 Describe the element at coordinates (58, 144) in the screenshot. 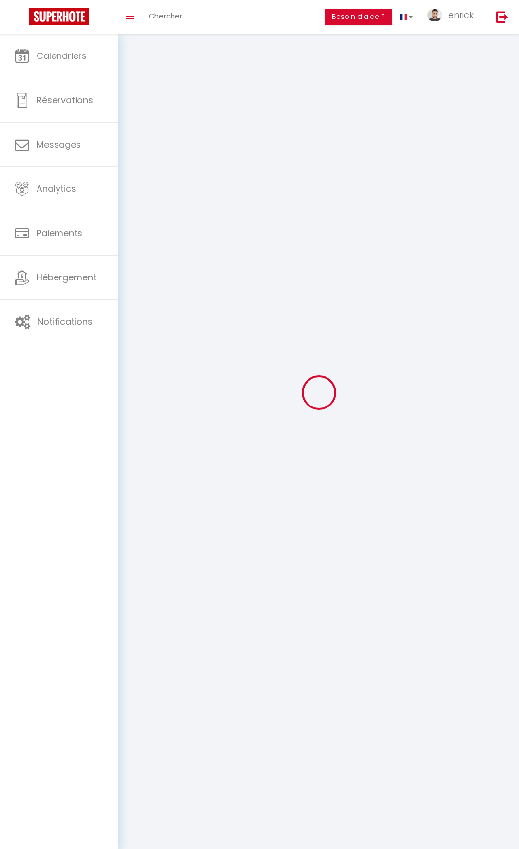

I see `span: Messages` at that location.